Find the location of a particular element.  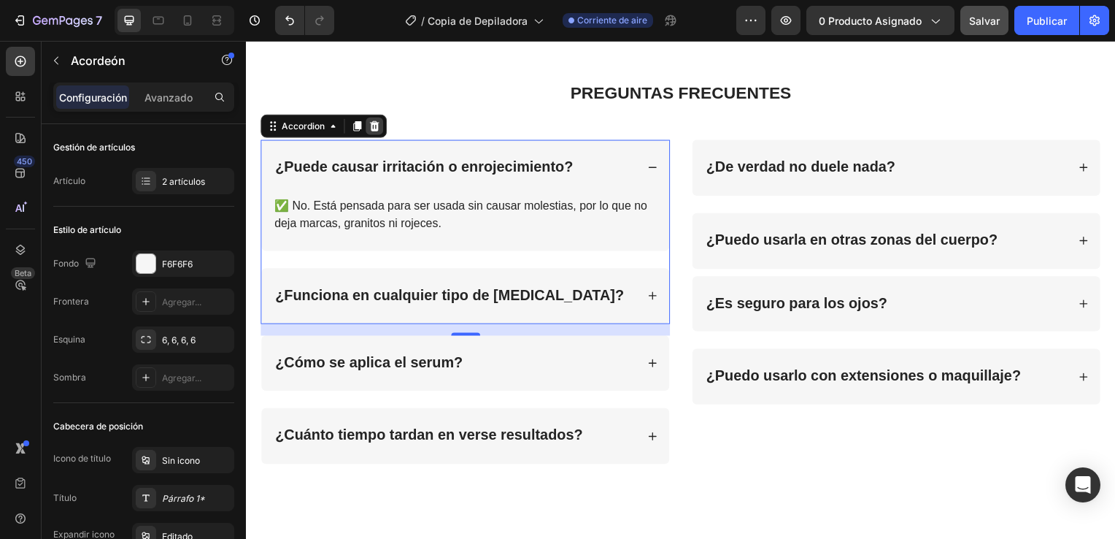

strong: ¿De verdad no duele nada? is located at coordinates (558, 127).